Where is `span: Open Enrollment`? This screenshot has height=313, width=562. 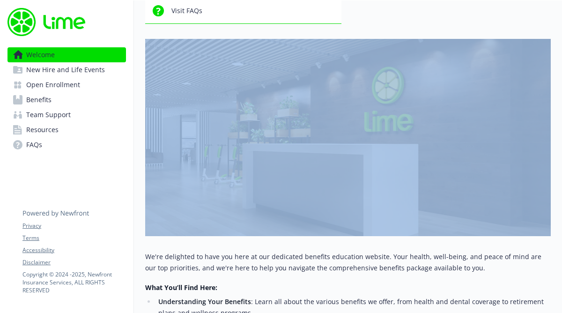 span: Open Enrollment is located at coordinates (53, 85).